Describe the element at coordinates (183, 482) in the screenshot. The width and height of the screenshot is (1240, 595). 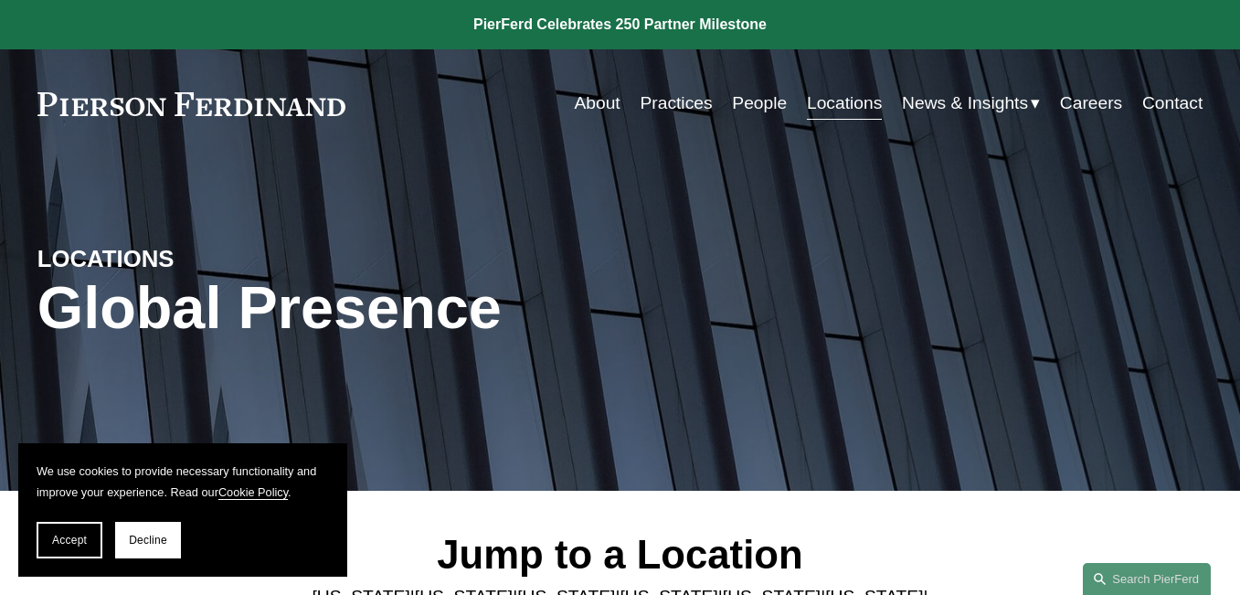
I see `p: We use cookies to provide necessary functionality and improve your experience. Read our .` at that location.